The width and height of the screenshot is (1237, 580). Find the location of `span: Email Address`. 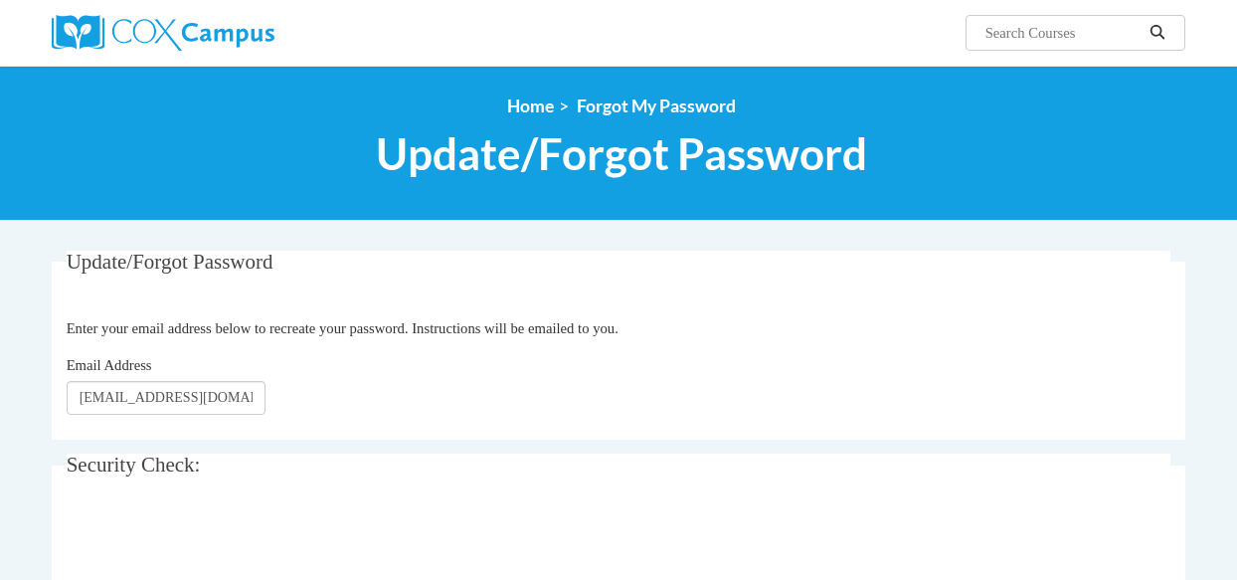

span: Email Address is located at coordinates (109, 365).